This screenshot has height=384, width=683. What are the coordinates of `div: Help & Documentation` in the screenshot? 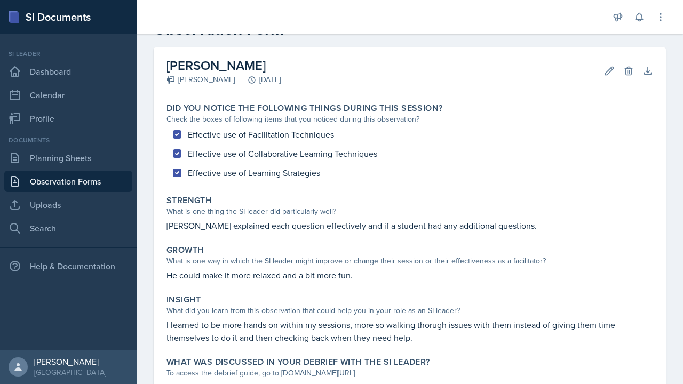 It's located at (68, 266).